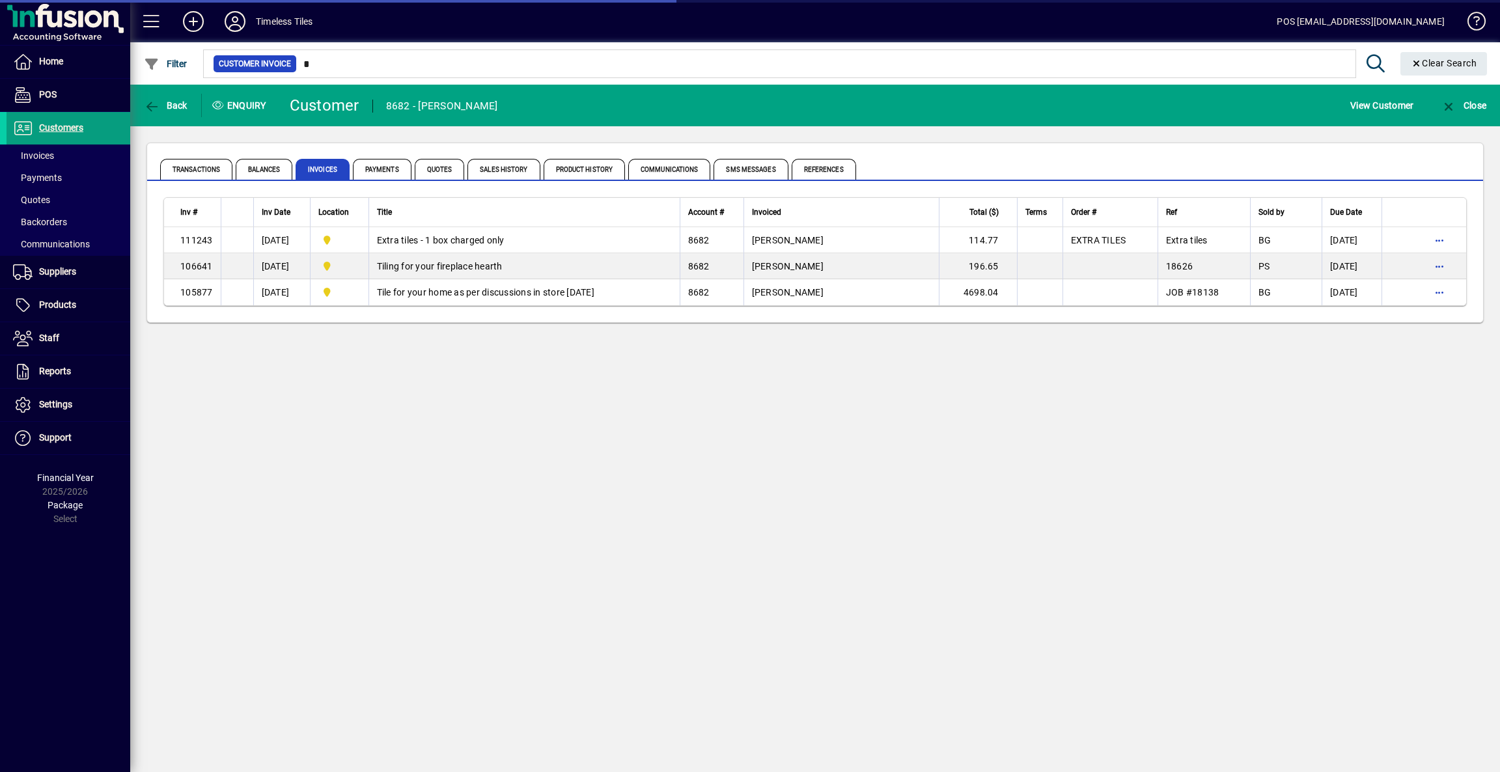  What do you see at coordinates (55, 437) in the screenshot?
I see `span: Support` at bounding box center [55, 437].